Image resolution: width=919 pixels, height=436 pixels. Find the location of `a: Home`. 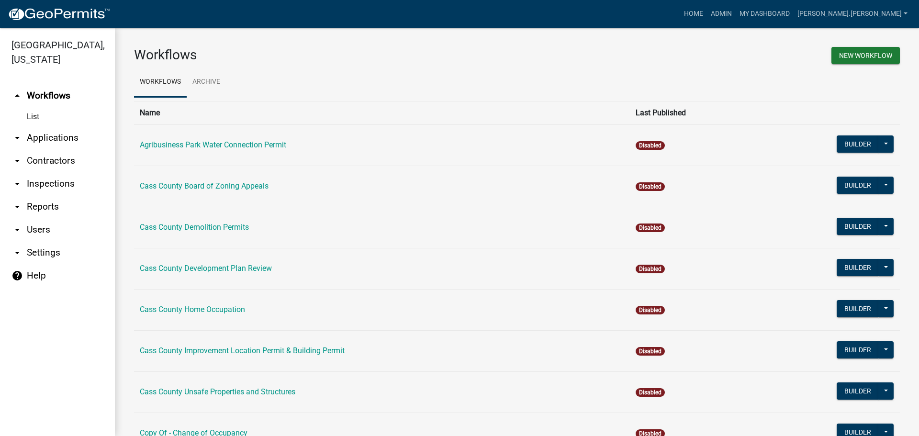

a: Home is located at coordinates (694, 14).